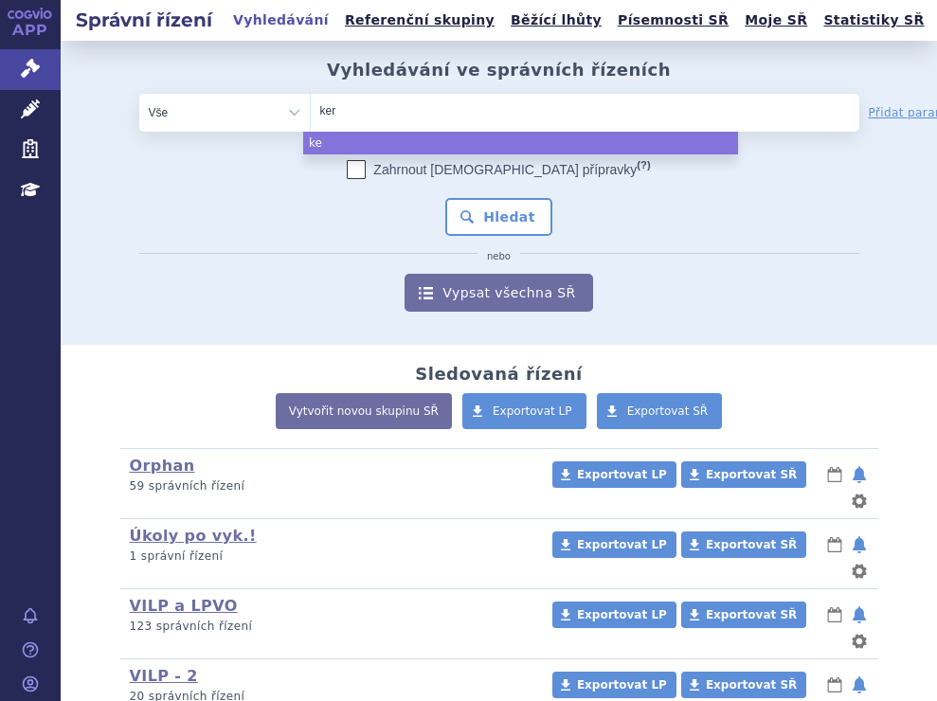 The height and width of the screenshot is (701, 937). Describe the element at coordinates (498, 293) in the screenshot. I see `a: Vypsat všechna SŘ` at that location.